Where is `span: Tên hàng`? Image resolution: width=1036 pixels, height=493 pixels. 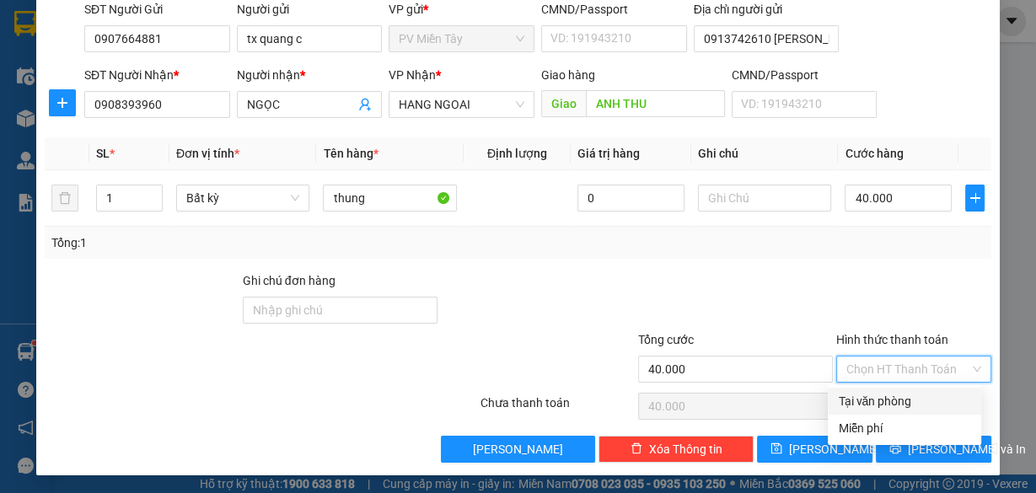
span: Tên hàng is located at coordinates (350, 153).